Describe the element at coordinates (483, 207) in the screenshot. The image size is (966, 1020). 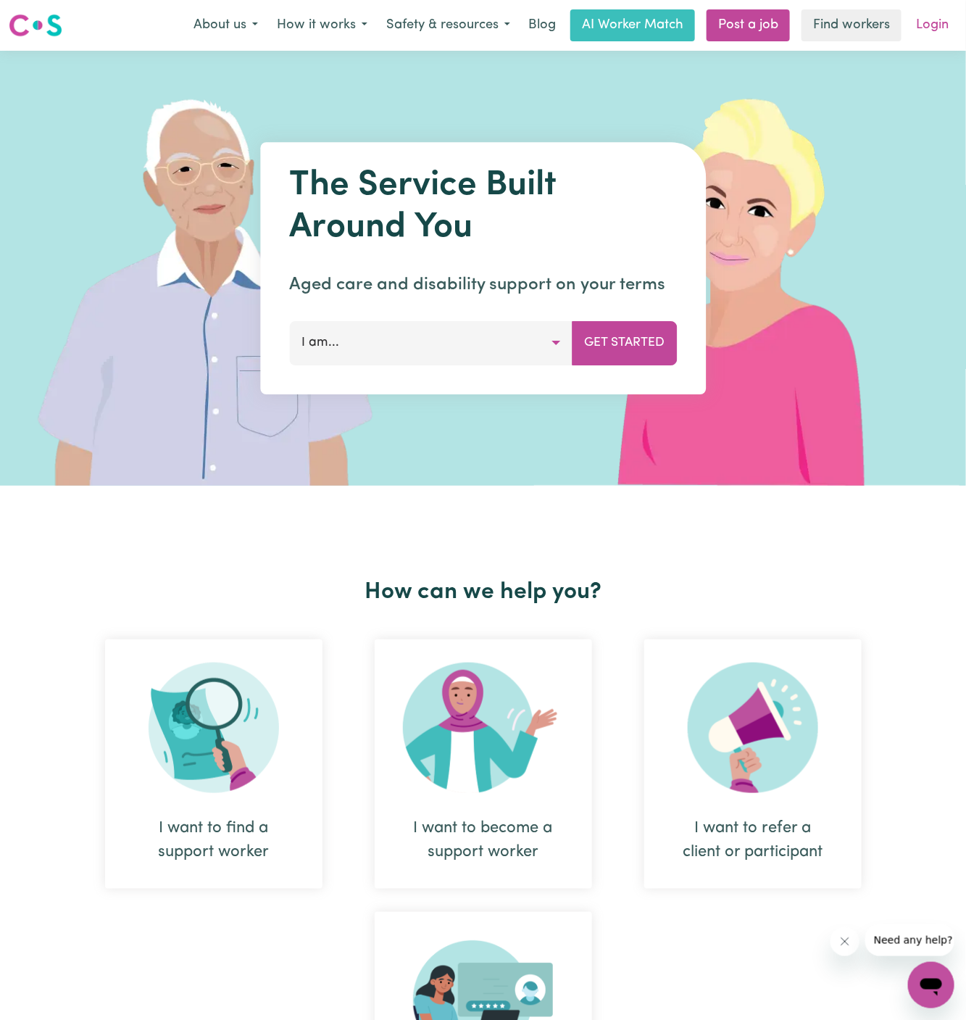
I see `h1: The Service Built Around You` at that location.